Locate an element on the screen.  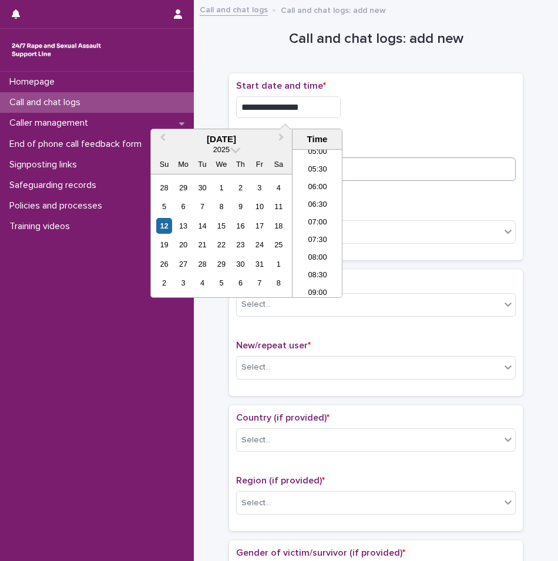
li: 08:00 is located at coordinates (317, 258).